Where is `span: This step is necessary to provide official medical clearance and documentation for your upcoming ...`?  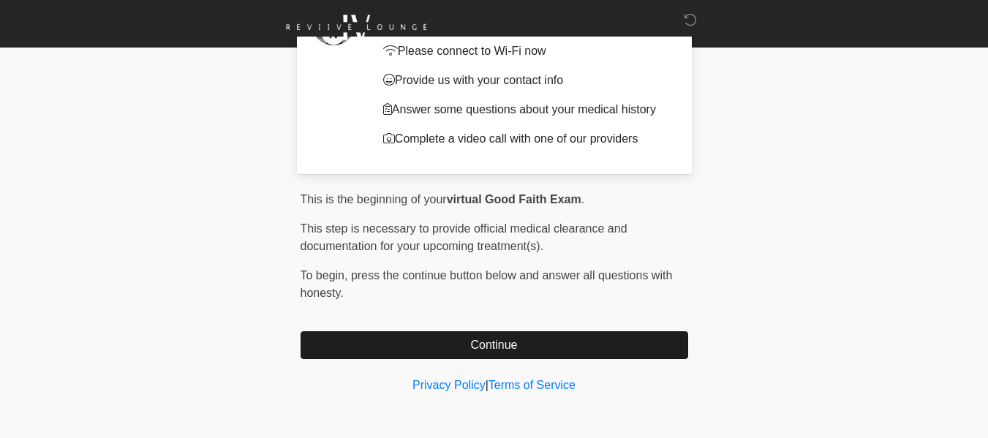
span: This step is necessary to provide official medical clearance and documentation for your upcoming ... is located at coordinates (464, 237).